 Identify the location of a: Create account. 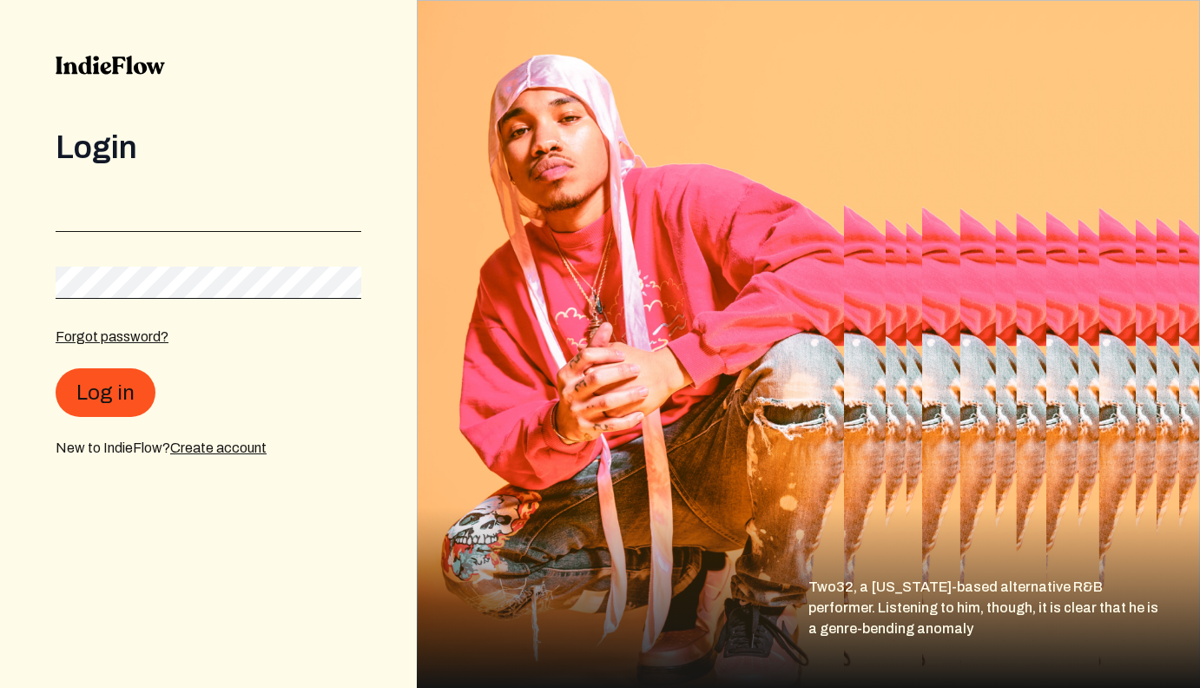
(218, 447).